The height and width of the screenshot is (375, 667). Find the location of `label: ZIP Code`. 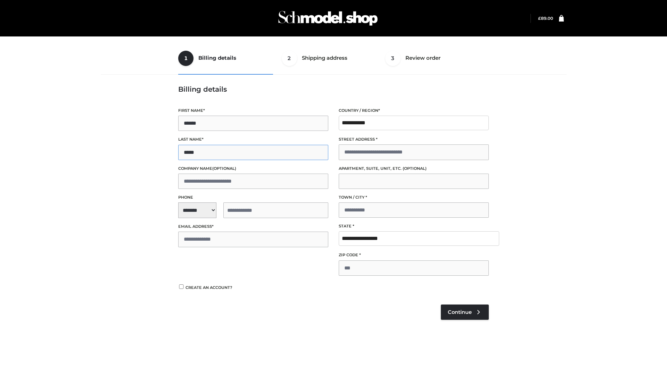

label: ZIP Code is located at coordinates (414, 255).